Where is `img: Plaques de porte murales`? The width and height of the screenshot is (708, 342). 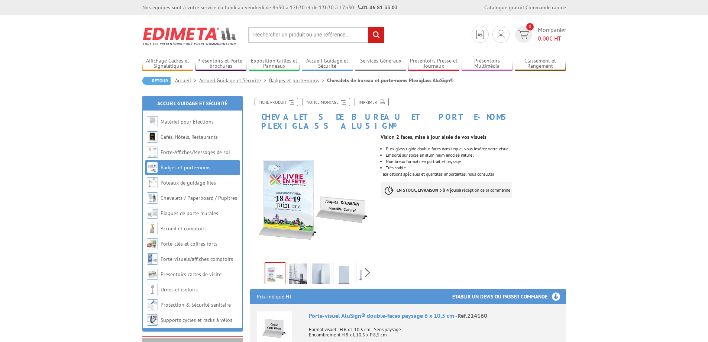
img: Plaques de porte murales is located at coordinates (152, 213).